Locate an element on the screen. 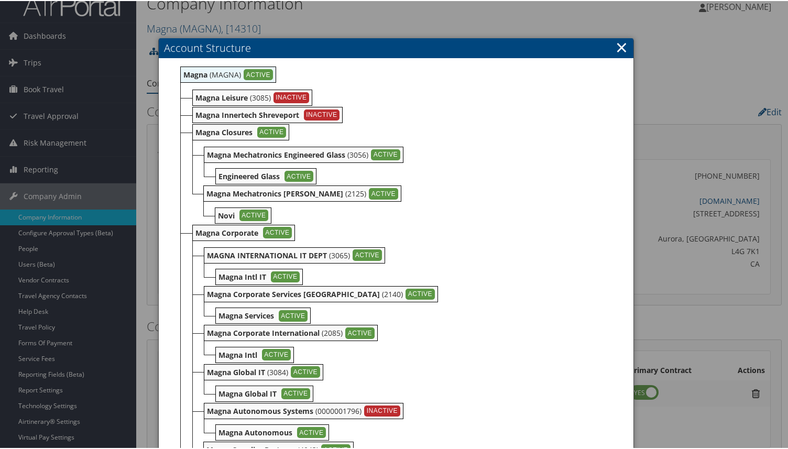 The height and width of the screenshot is (449, 788). b: Magna Autonomous is located at coordinates (255, 431).